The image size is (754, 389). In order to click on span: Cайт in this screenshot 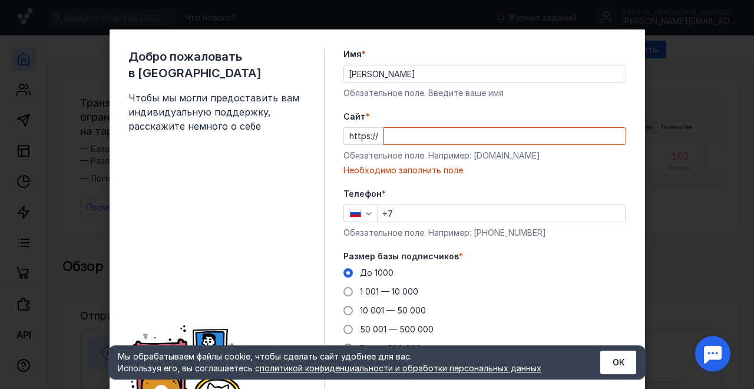, I will do `click(355, 117)`.